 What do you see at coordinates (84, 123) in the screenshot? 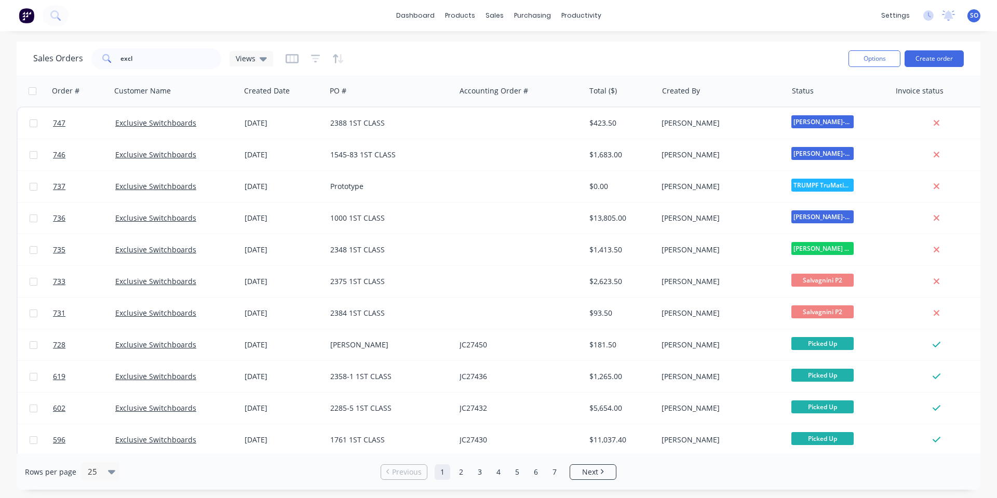
I see `a: 747` at bounding box center [84, 123].